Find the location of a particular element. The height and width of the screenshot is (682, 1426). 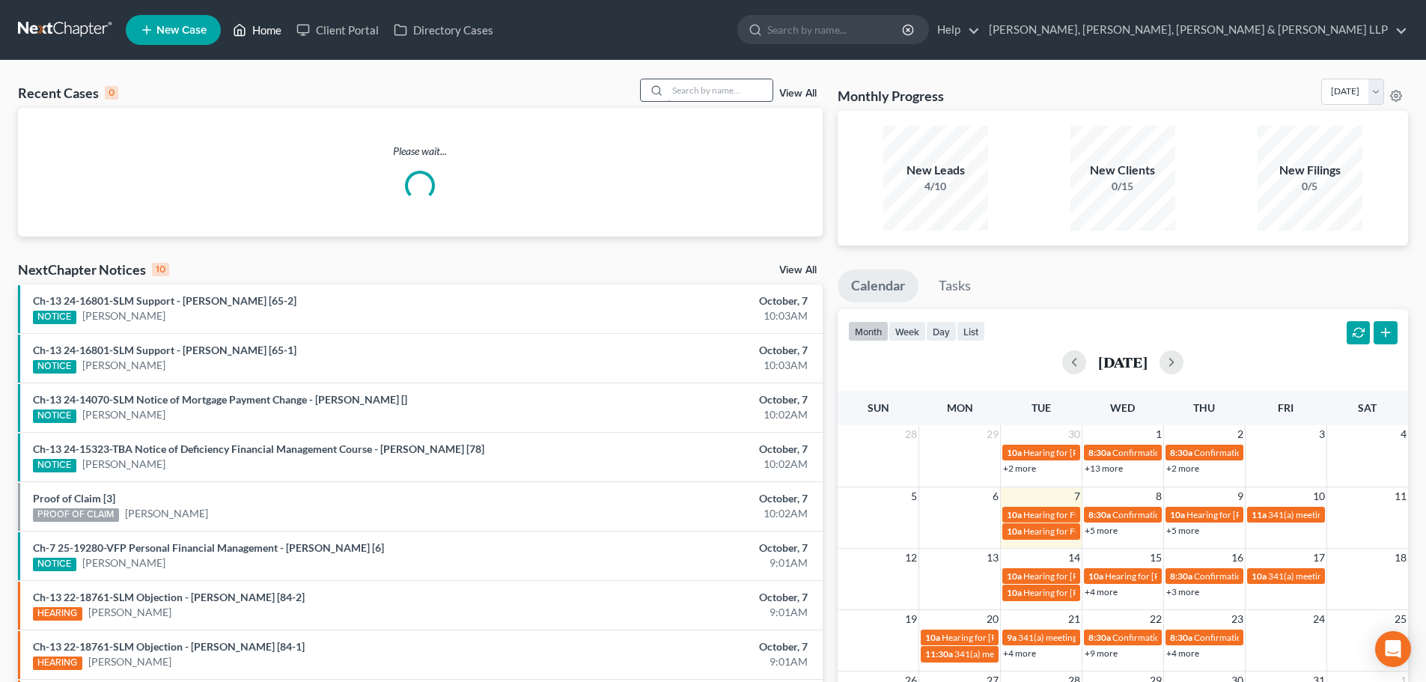

span: 30 is located at coordinates (1074, 434).